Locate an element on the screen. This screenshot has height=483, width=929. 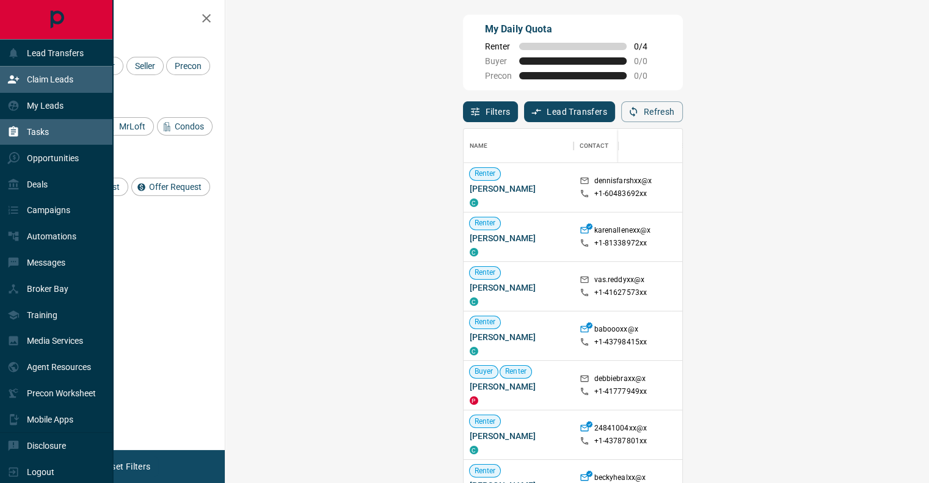
p: +1- 60483692xx is located at coordinates (621, 194).